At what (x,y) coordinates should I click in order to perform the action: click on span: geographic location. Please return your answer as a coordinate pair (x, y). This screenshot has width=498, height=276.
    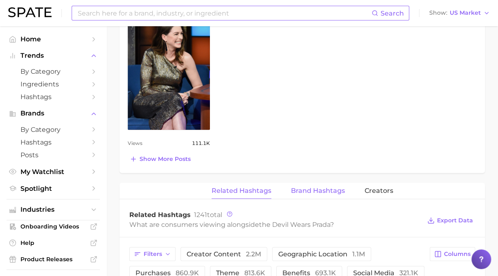
    Looking at the image, I should click on (321, 253).